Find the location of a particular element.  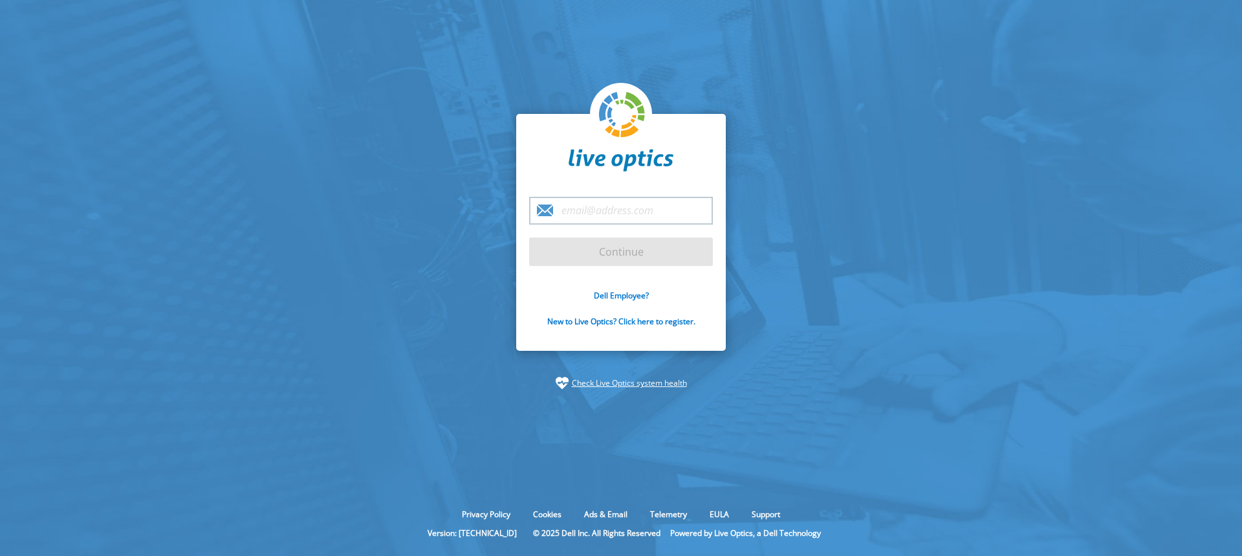

a: Dell Employee? is located at coordinates (621, 295).